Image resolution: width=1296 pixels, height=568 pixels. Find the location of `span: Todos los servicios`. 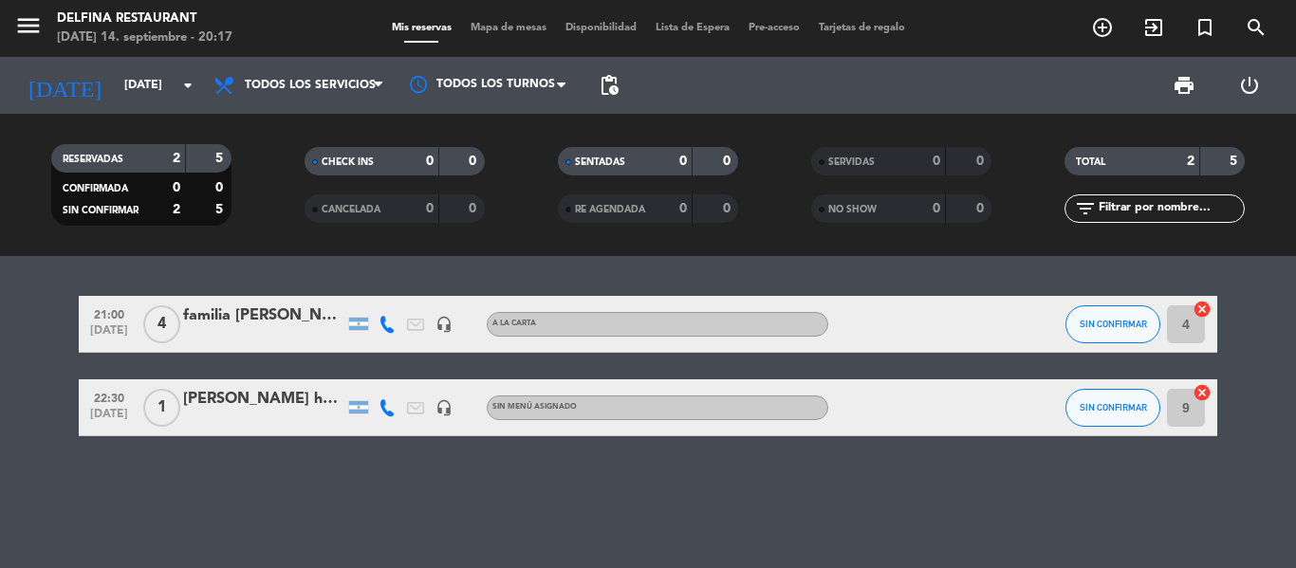

span: Todos los servicios is located at coordinates (310, 85).